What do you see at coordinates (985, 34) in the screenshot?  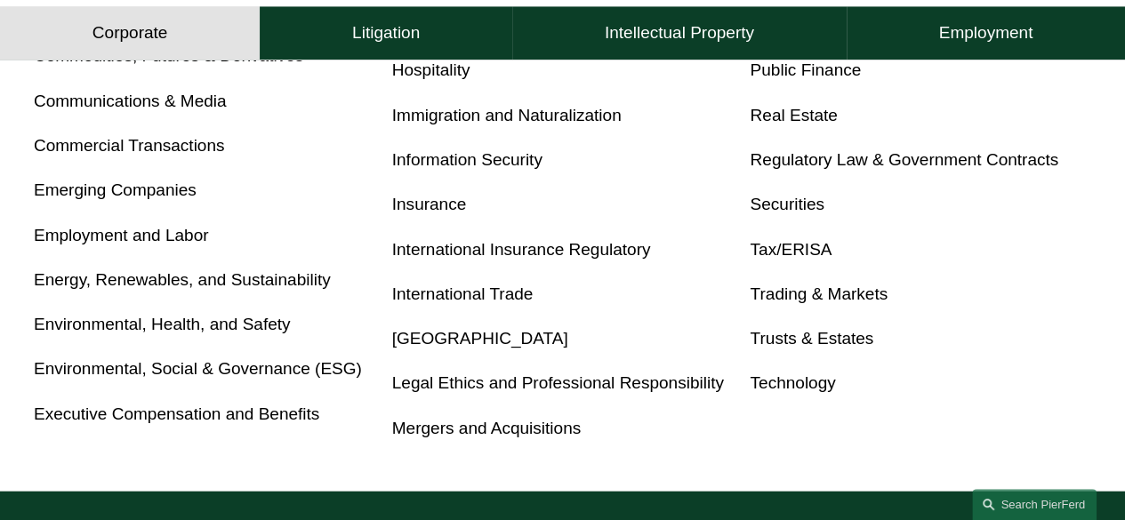 I see `h4: Employment` at bounding box center [985, 34].